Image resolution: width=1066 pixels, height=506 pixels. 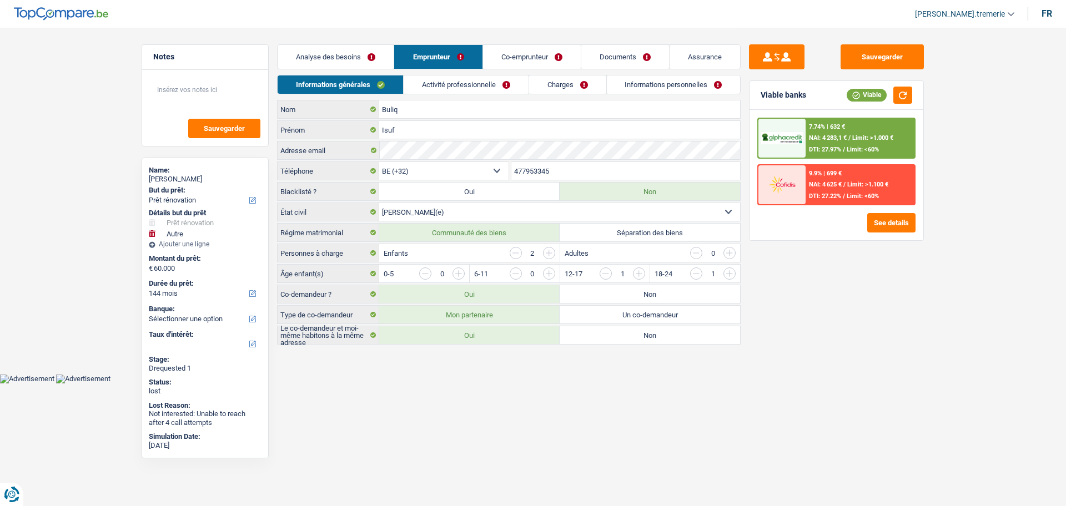 I want to click on a: Informations personnelles, so click(x=673, y=84).